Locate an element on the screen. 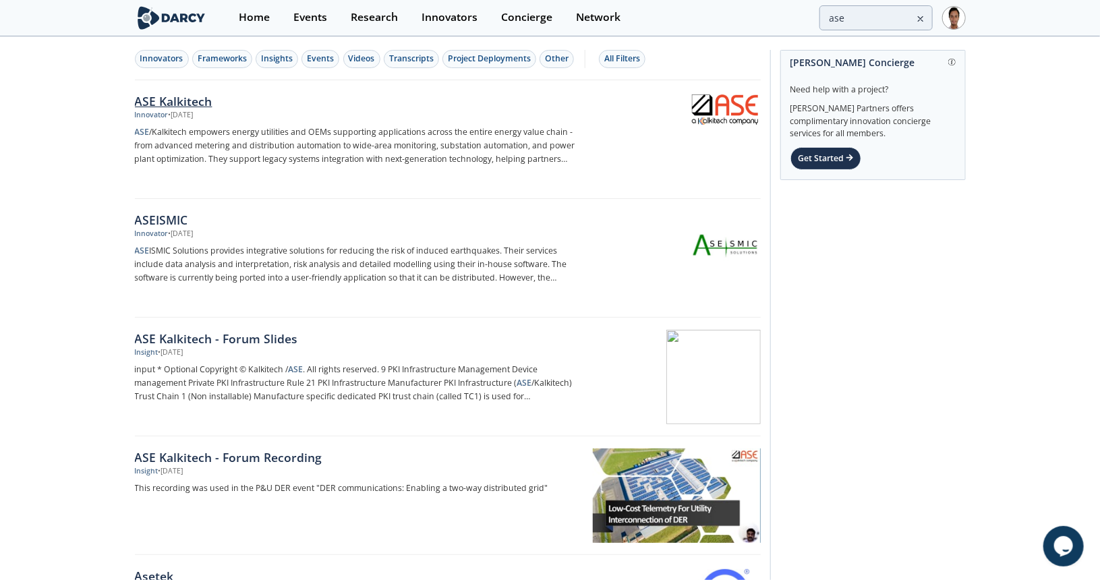 Image resolution: width=1100 pixels, height=580 pixels. img: ASEISMIC is located at coordinates (725, 246).